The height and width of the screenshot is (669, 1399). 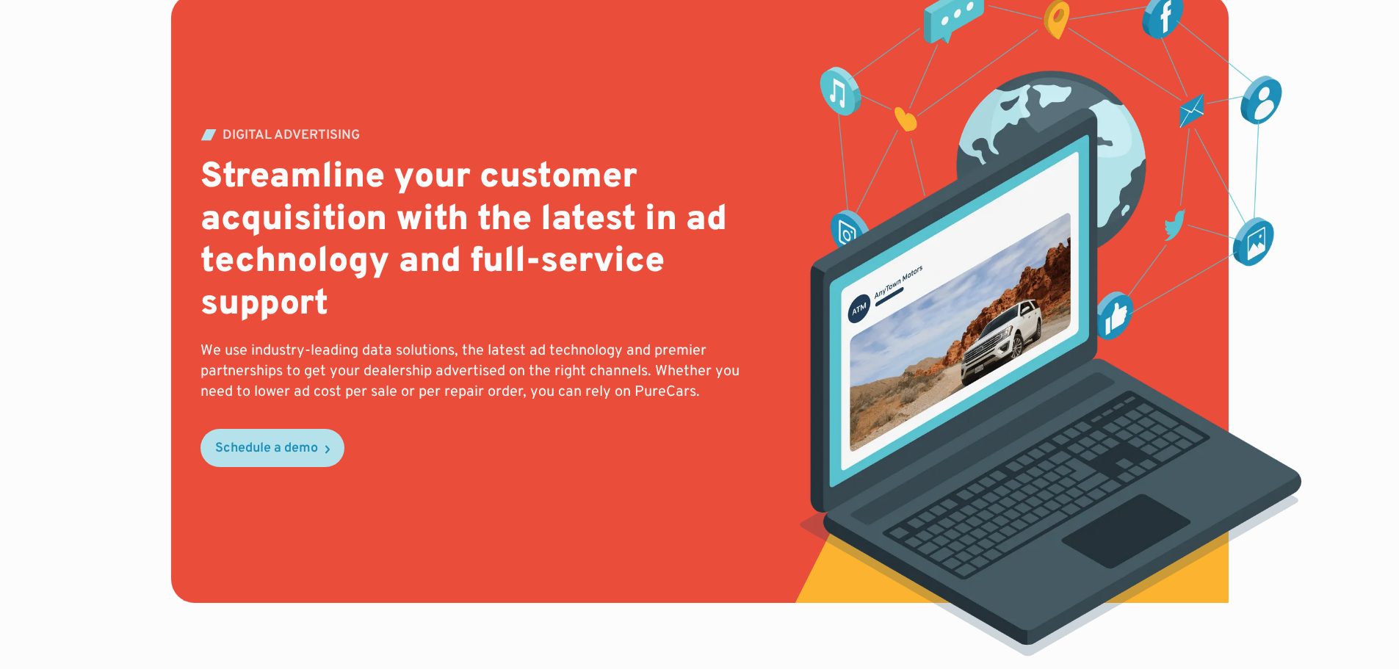 What do you see at coordinates (291, 136) in the screenshot?
I see `div: DIGITAL ADVERTISING` at bounding box center [291, 136].